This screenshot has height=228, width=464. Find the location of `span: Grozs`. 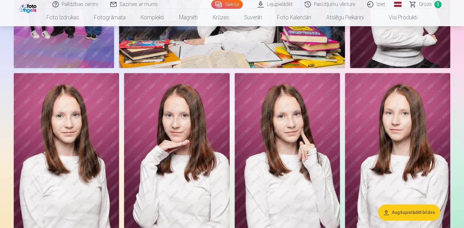

span: Grozs is located at coordinates (425, 4).